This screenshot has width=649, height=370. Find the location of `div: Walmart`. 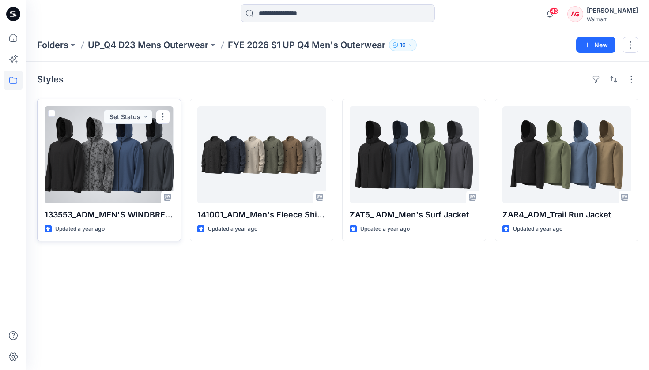

div: Walmart is located at coordinates (612, 19).